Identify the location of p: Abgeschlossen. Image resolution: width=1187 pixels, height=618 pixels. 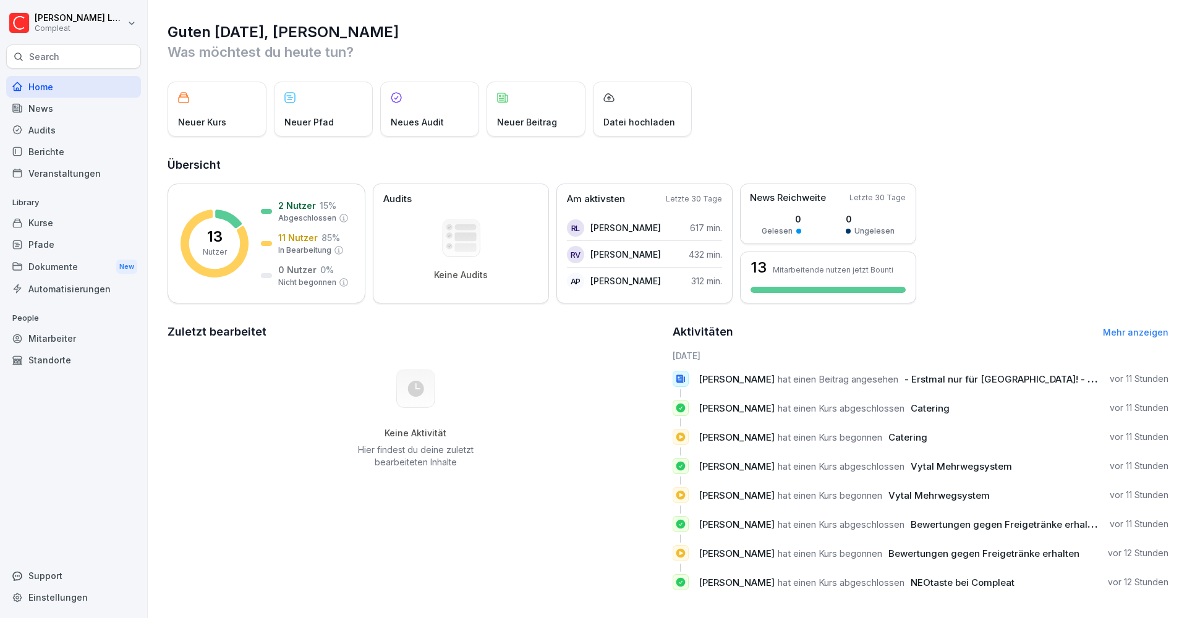
(307, 218).